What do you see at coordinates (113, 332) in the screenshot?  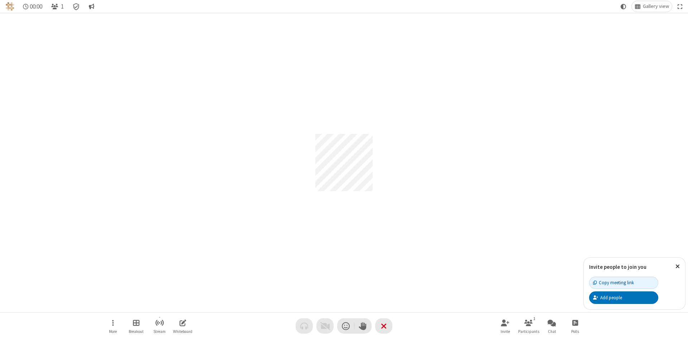 I see `span: More` at bounding box center [113, 332].